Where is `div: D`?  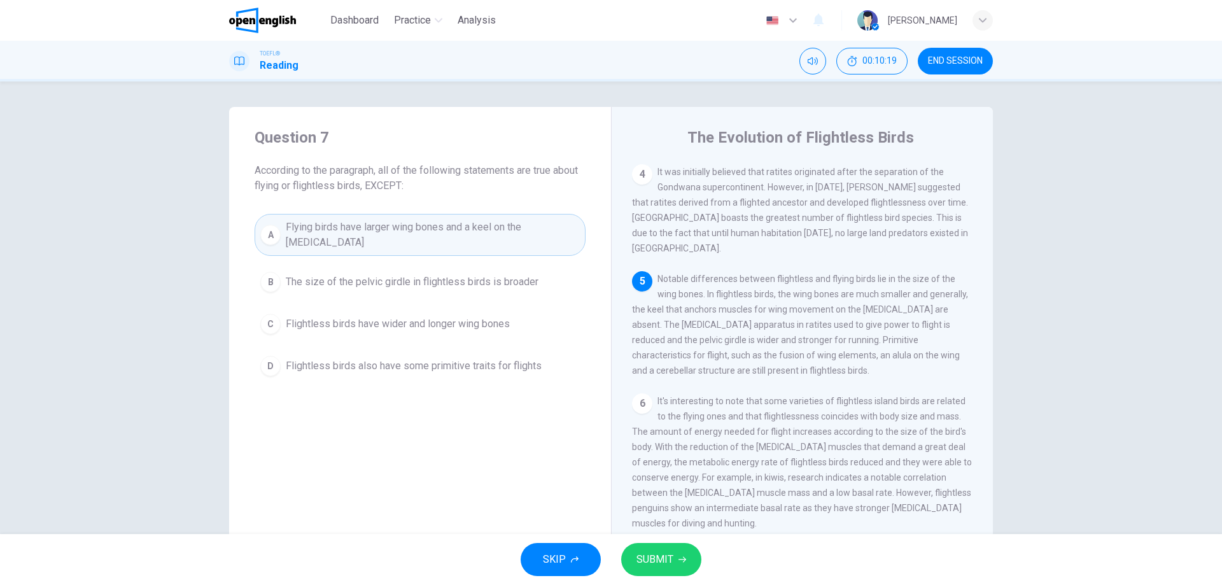
div: D is located at coordinates (270, 366).